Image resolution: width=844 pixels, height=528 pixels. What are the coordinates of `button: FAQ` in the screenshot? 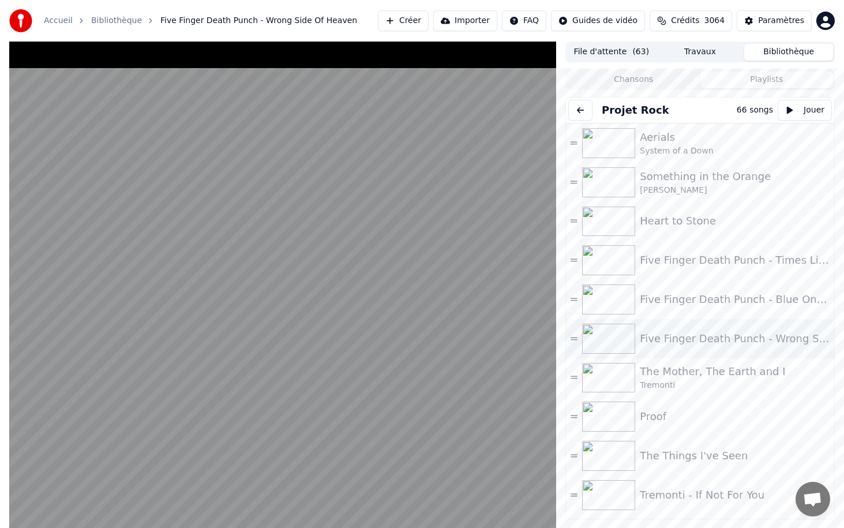 It's located at (524, 21).